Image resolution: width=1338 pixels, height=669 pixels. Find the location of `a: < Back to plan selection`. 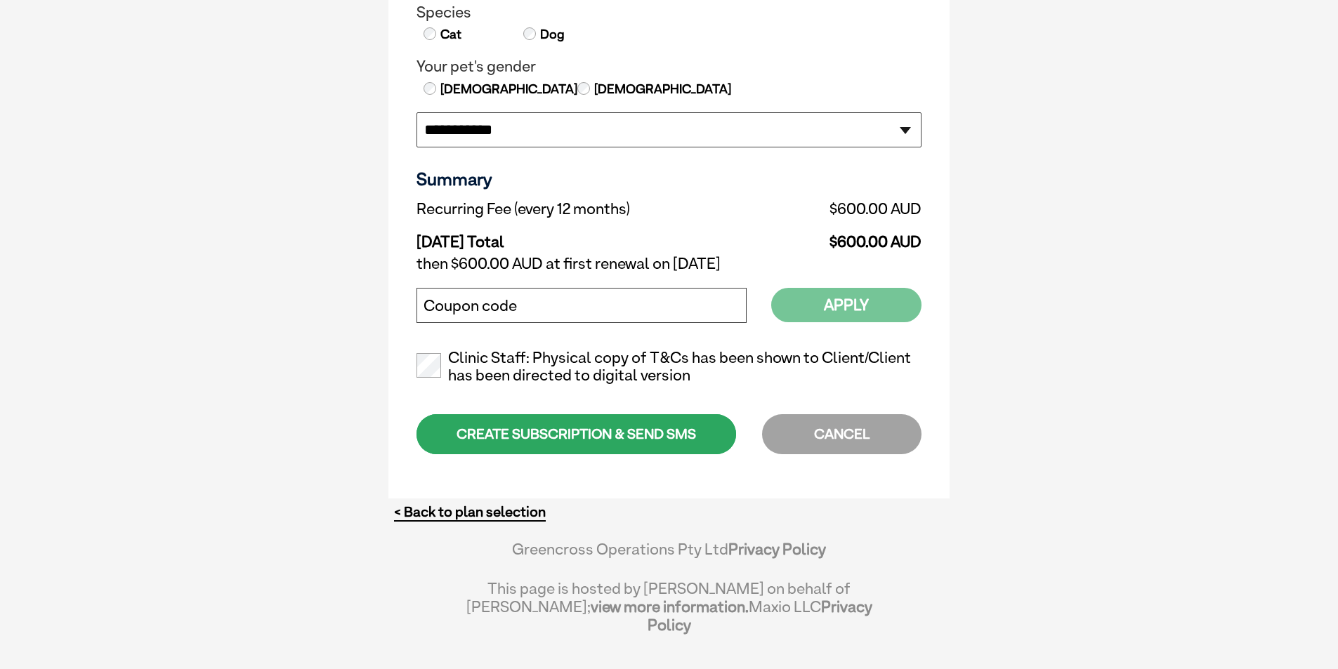

a: < Back to plan selection is located at coordinates (470, 512).